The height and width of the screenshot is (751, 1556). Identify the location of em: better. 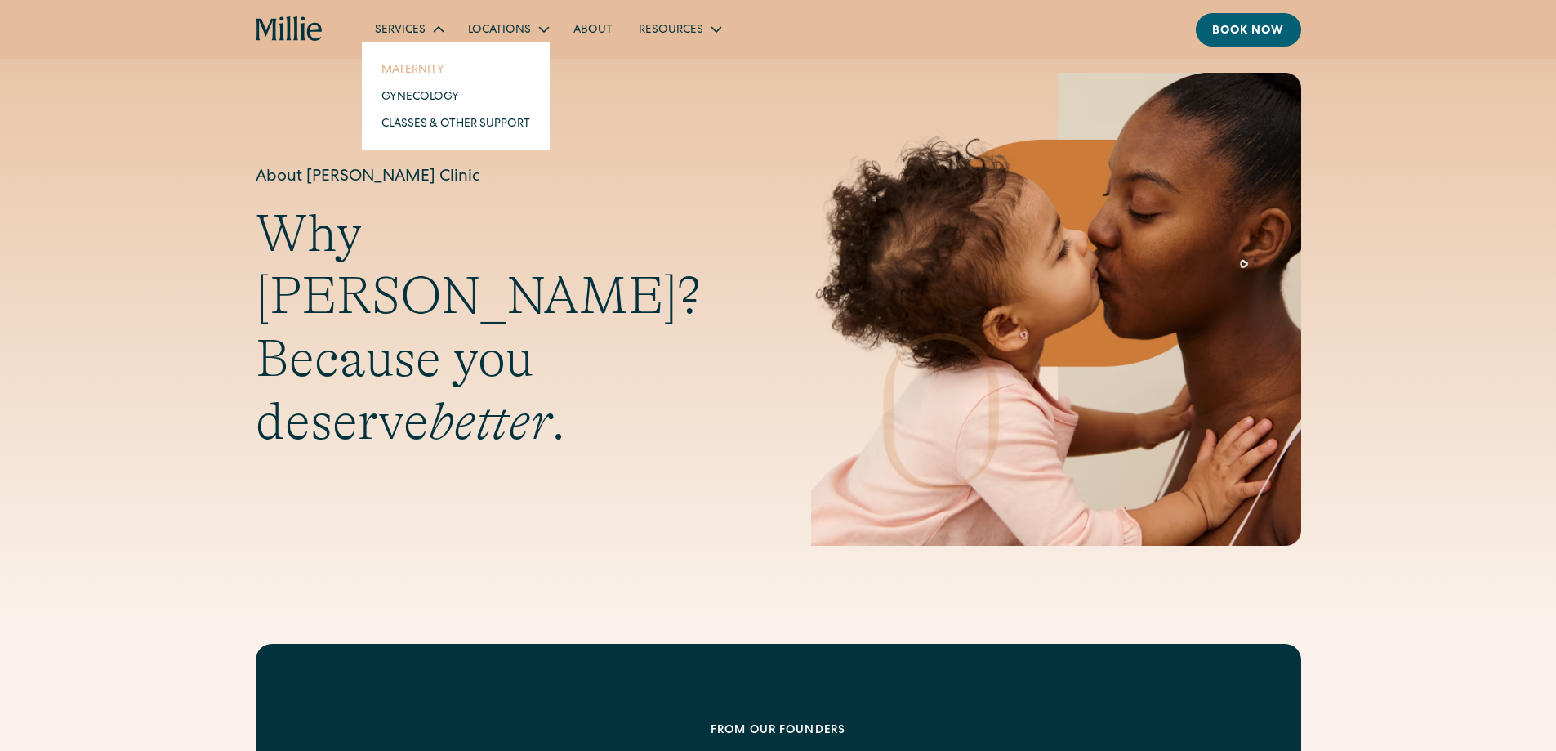
(490, 421).